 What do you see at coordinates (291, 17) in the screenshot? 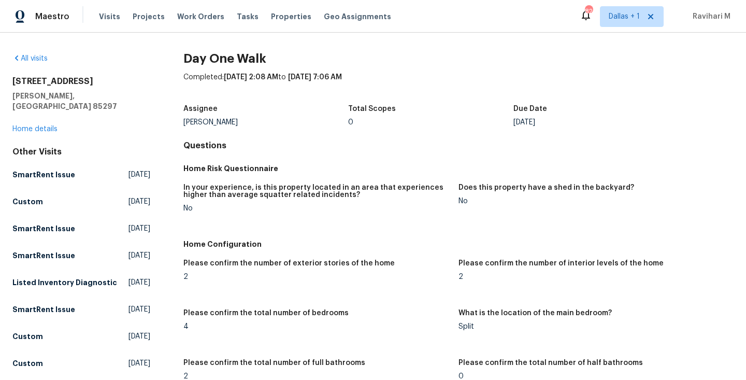
I see `span: Properties` at bounding box center [291, 17].